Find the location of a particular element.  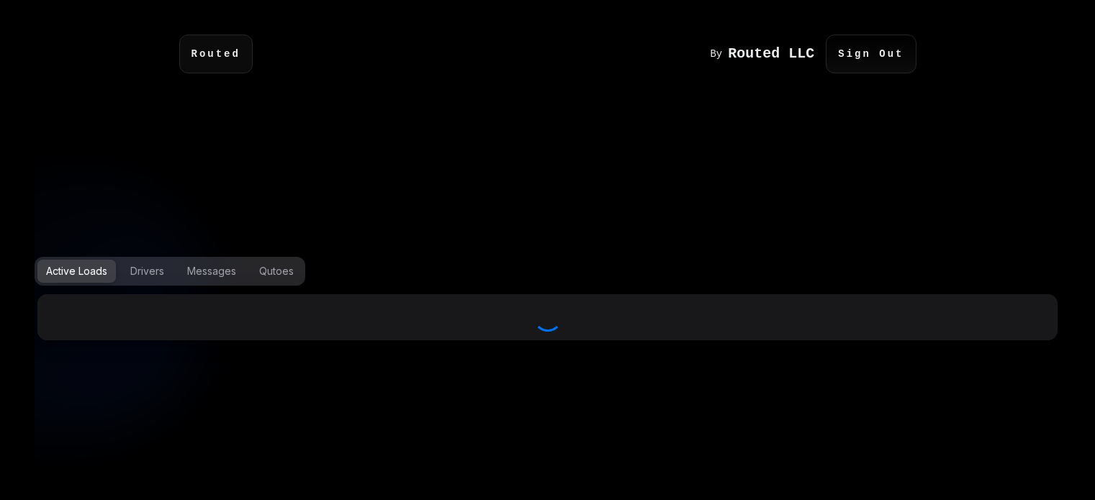

div: Active Loads is located at coordinates (76, 271).